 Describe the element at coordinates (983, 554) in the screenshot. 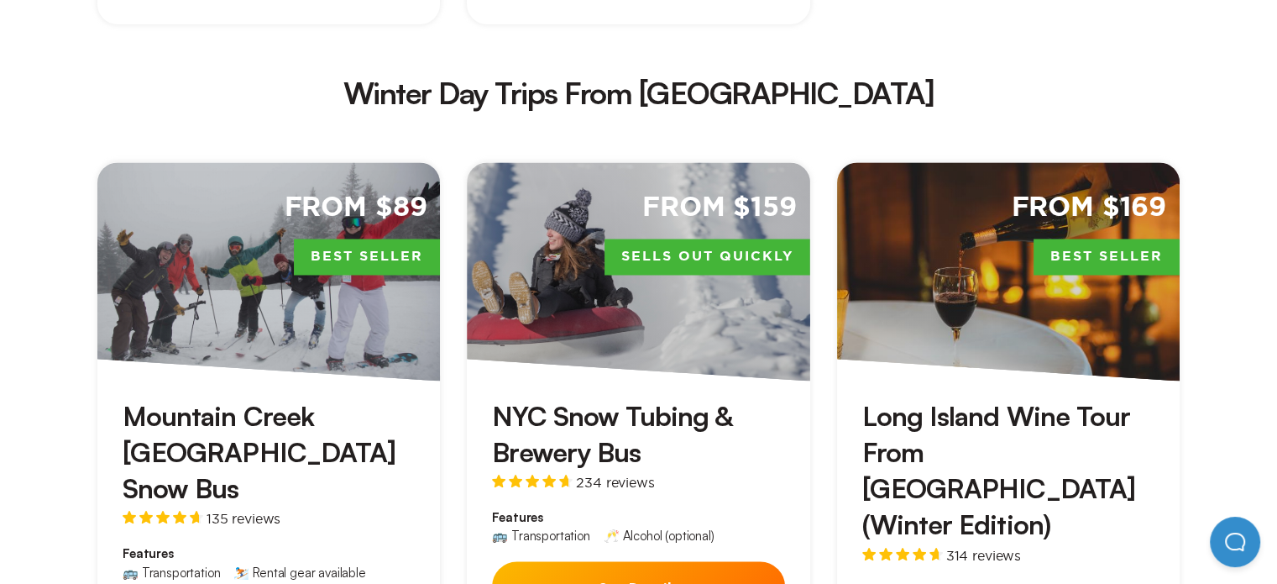

I see `span: 314 reviews` at that location.